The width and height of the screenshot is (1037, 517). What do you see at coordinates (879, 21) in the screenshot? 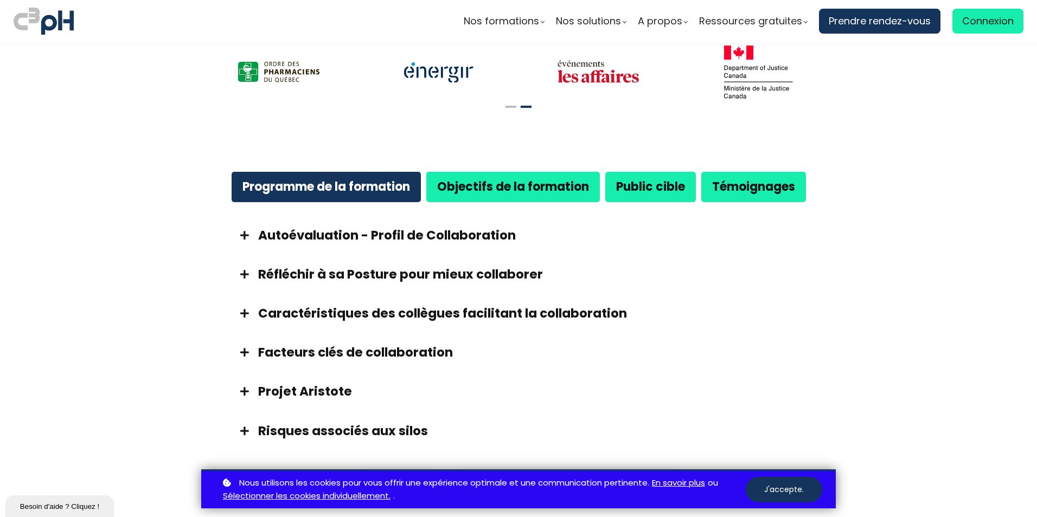
I see `a: Prendre rendez-vous` at bounding box center [879, 21].